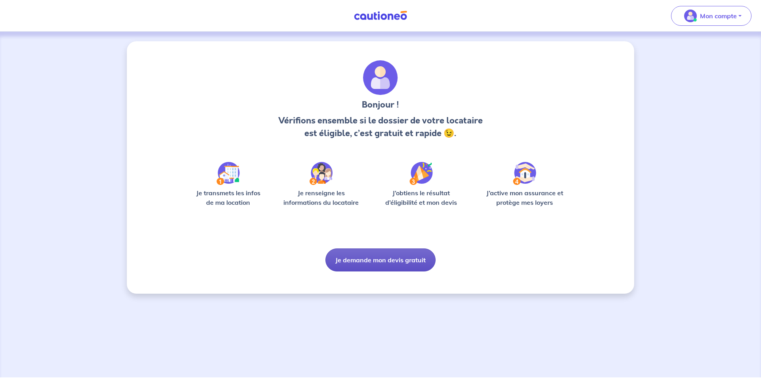 This screenshot has width=761, height=379. Describe the element at coordinates (381, 260) in the screenshot. I see `button: Je demande mon devis gratuit` at that location.